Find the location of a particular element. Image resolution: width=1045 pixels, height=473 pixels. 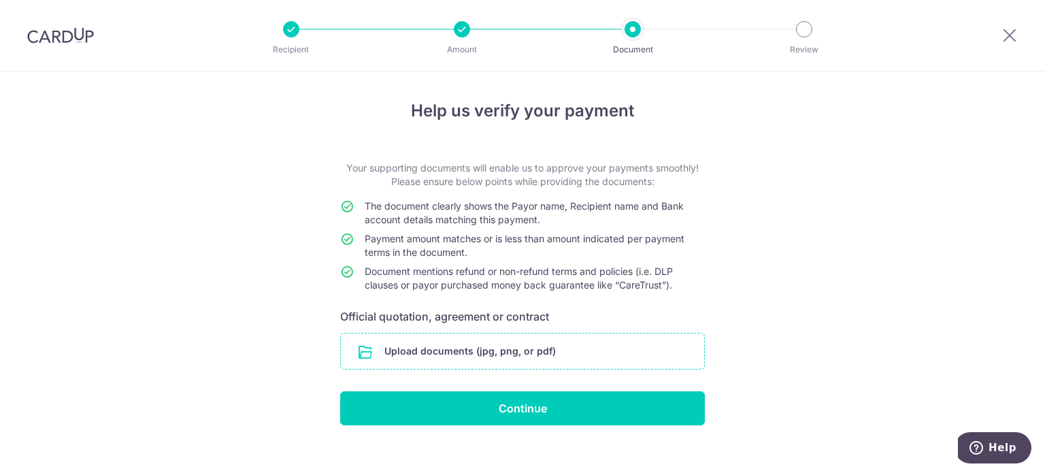

span: Document mentions refund or non-refund terms and policies (i.e. DLP clauses or payor purchased mo... is located at coordinates (518, 278).